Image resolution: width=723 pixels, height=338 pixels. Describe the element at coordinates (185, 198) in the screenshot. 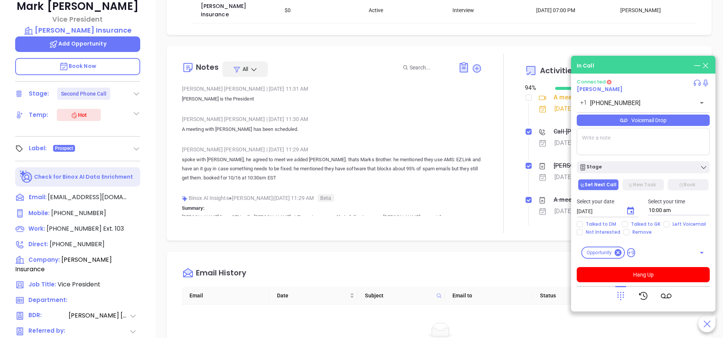

I see `img: svg%3e` at that location.